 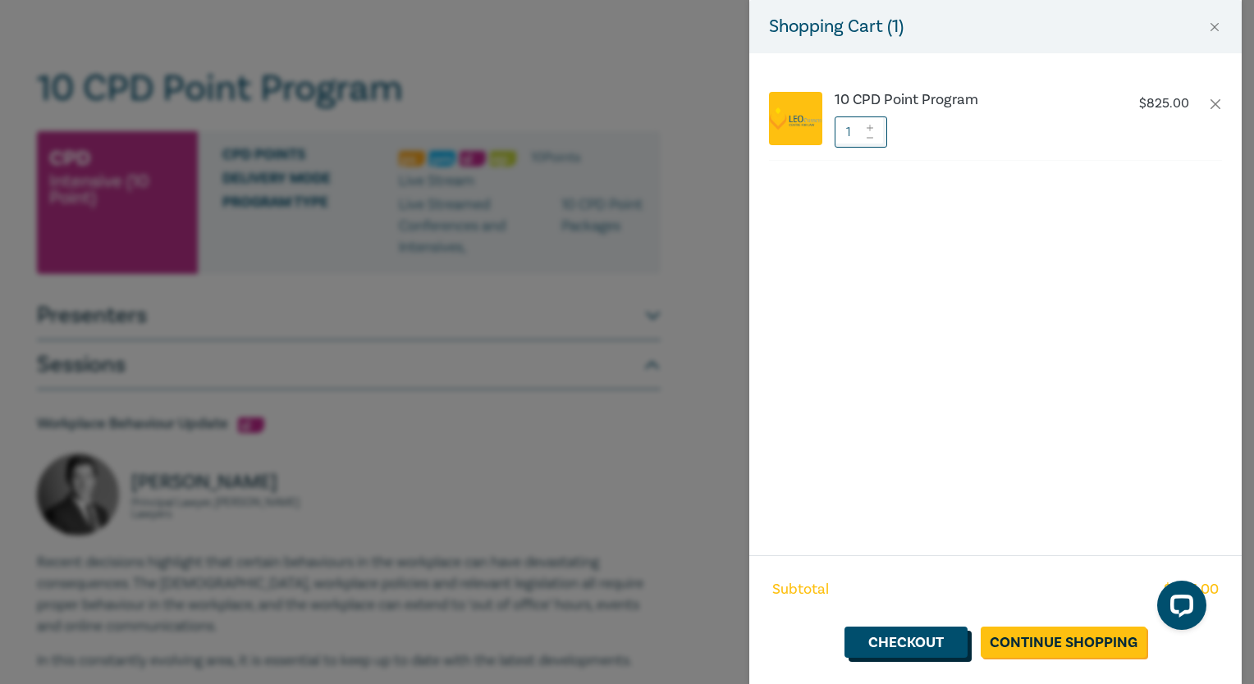 I want to click on a: Continue Shopping, so click(x=1063, y=642).